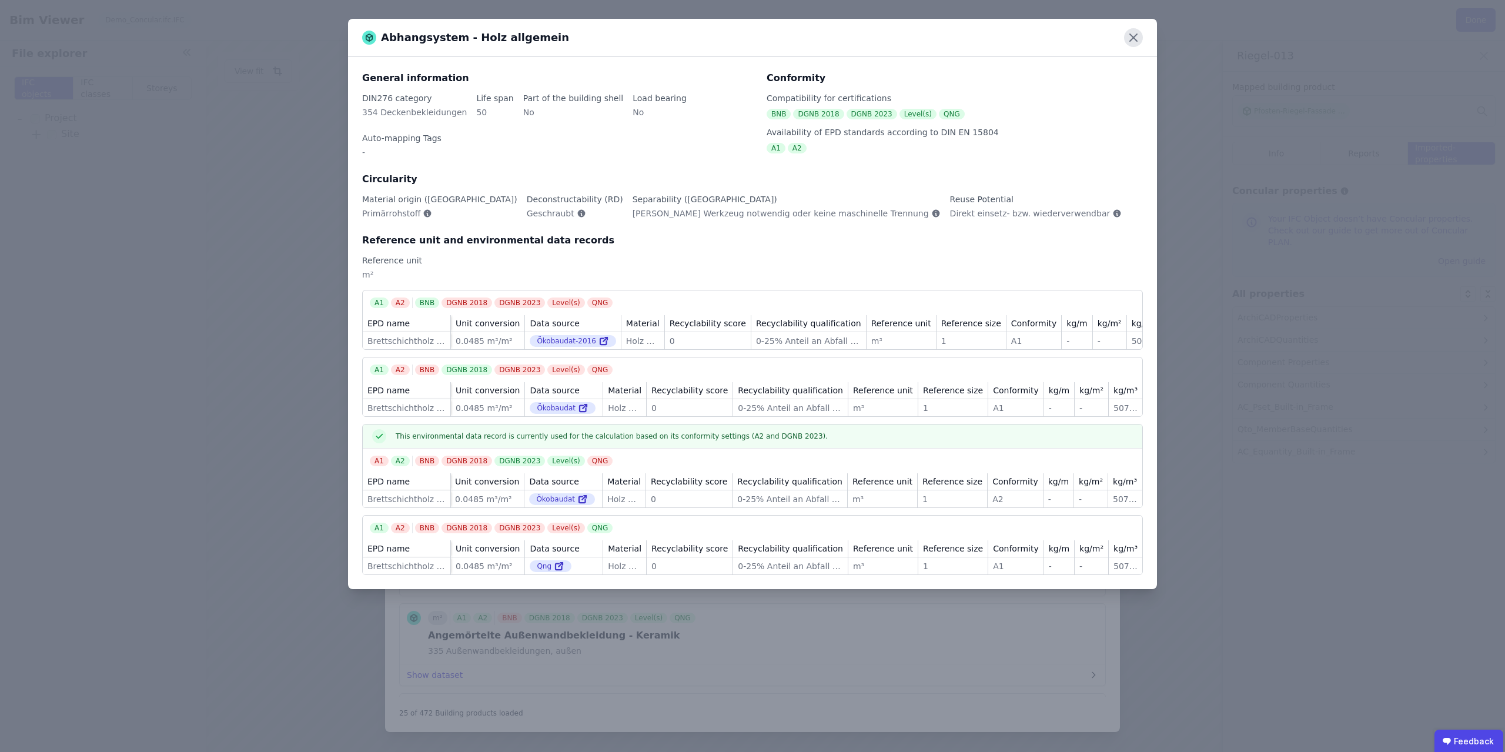 The image size is (1505, 752). I want to click on div: Reference unit and environmental data records, so click(752, 240).